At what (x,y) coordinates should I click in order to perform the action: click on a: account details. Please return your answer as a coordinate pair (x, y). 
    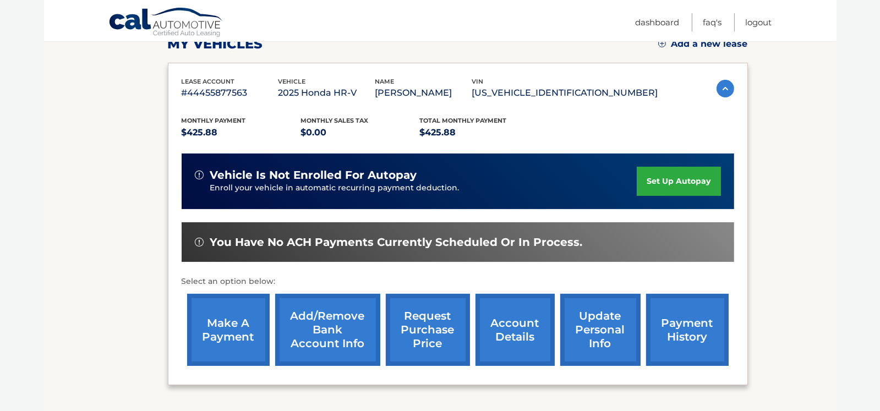
    Looking at the image, I should click on (515, 330).